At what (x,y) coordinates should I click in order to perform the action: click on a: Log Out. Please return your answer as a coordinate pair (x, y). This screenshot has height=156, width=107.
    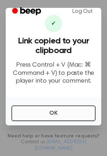
    Looking at the image, I should click on (82, 11).